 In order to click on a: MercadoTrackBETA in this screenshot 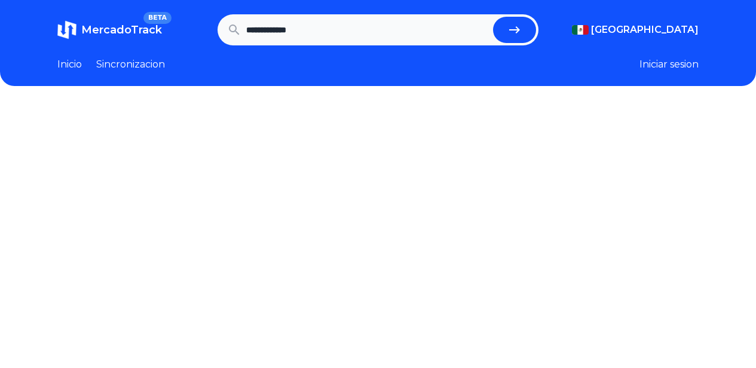, I will do `click(109, 30)`.